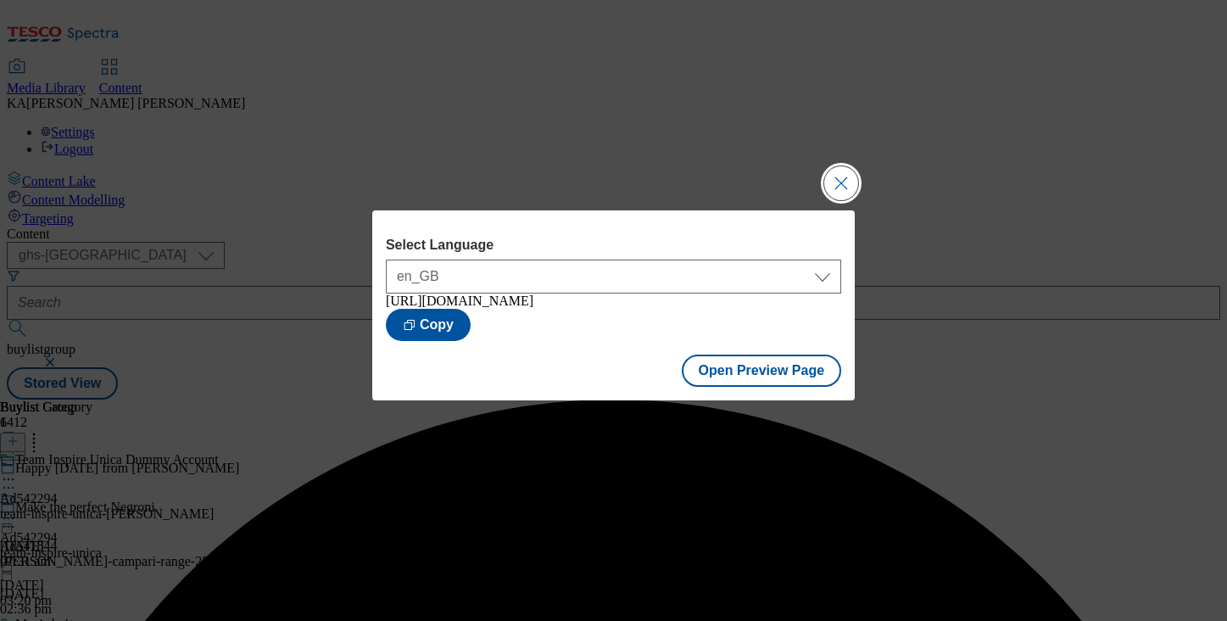 This screenshot has width=1227, height=621. I want to click on label: Select Language, so click(613, 245).